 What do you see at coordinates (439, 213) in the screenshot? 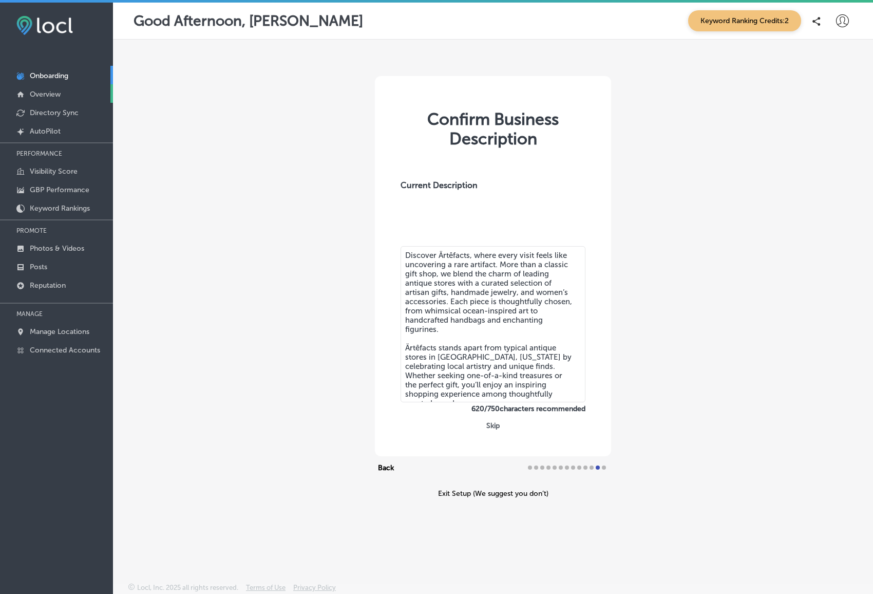
I see `label: Current Description` at bounding box center [439, 213].